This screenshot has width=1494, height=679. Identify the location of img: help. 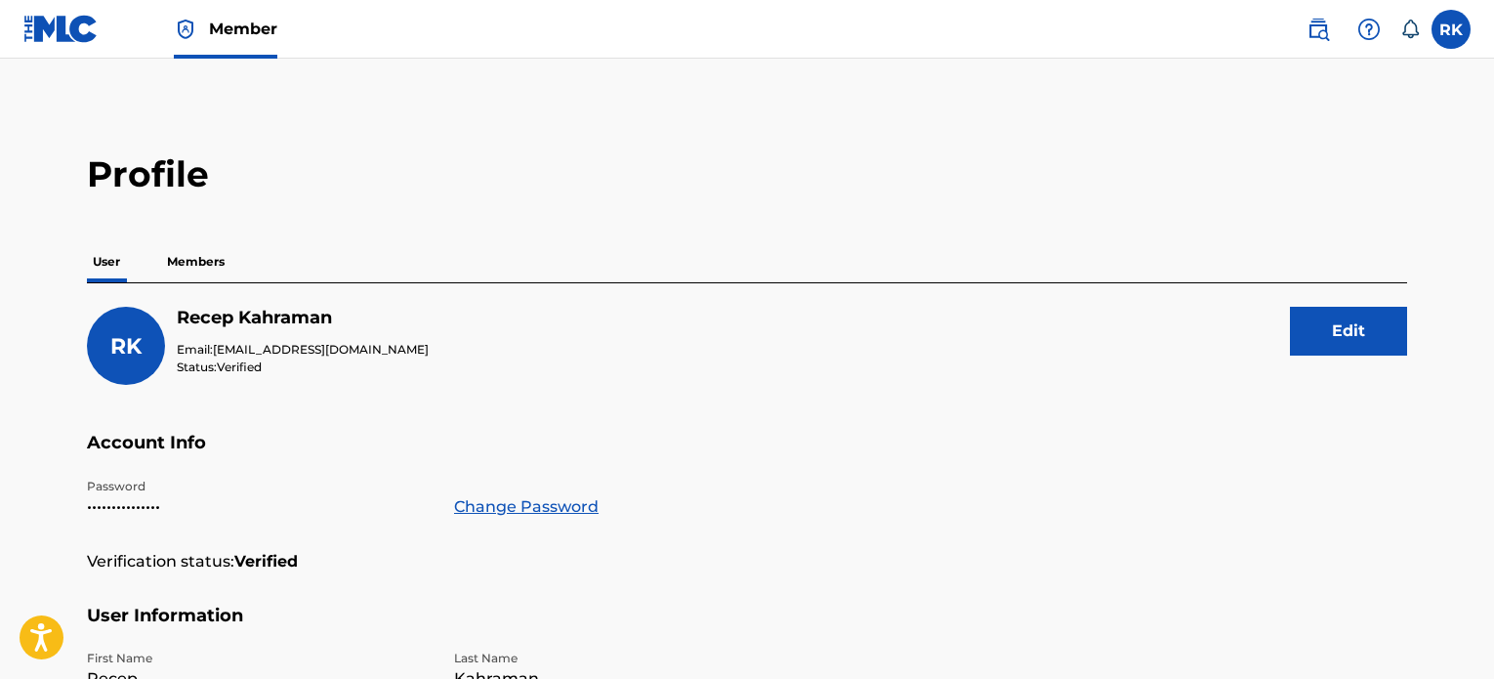
(1369, 29).